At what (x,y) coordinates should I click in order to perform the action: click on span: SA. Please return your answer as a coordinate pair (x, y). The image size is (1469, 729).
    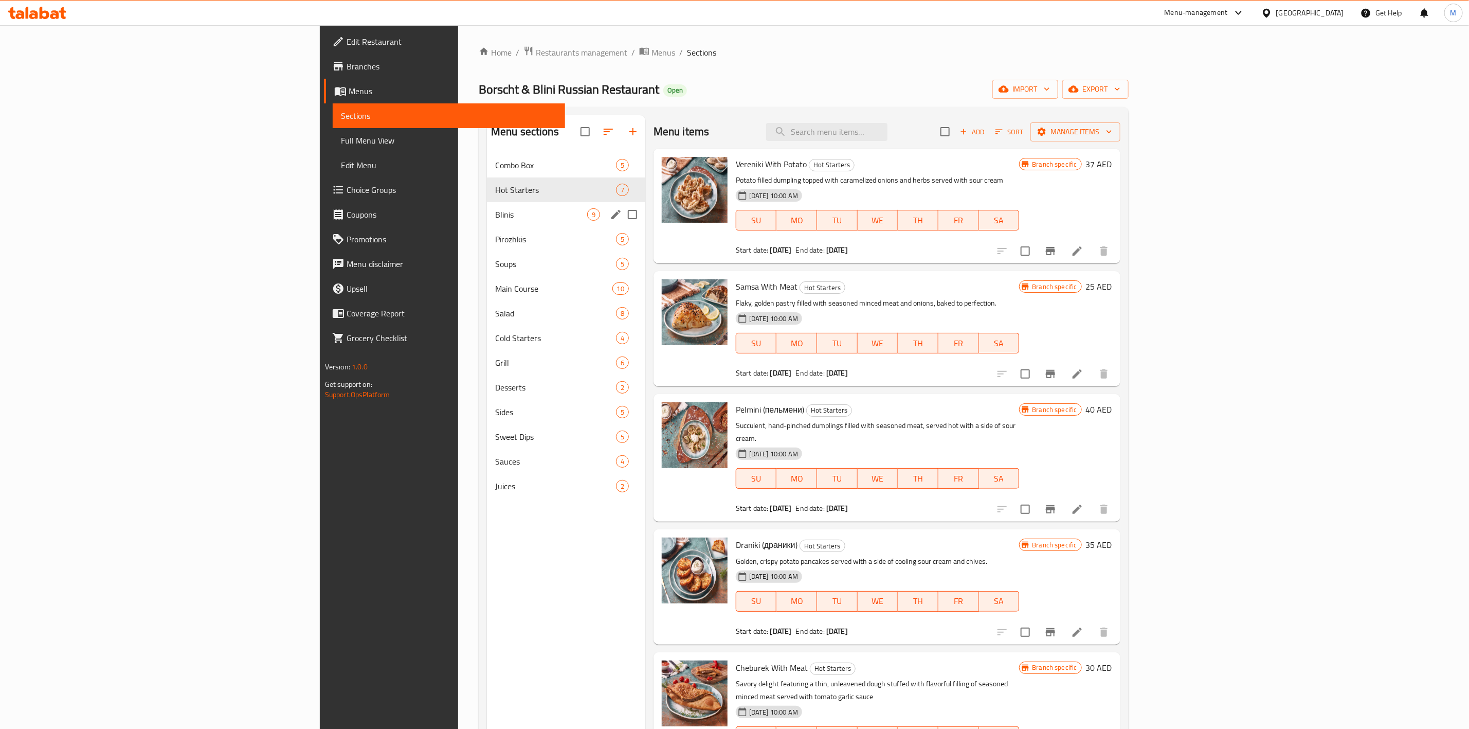
    Looking at the image, I should click on (999, 478).